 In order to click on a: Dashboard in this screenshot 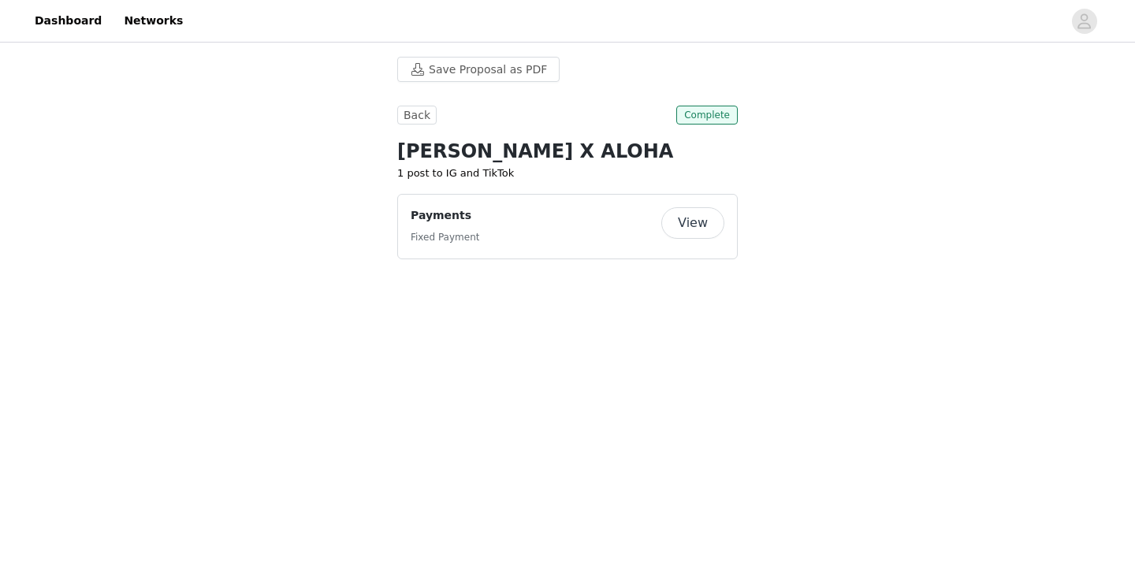, I will do `click(68, 20)`.